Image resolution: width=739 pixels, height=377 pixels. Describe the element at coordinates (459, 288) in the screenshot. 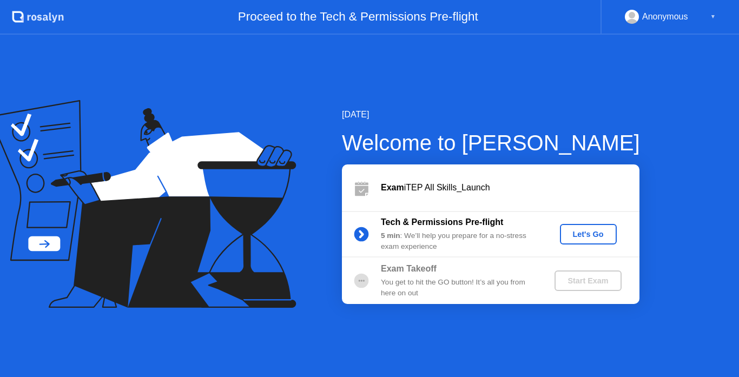

I see `div: You get to hit the GO button! It’s all you from here on out` at that location.